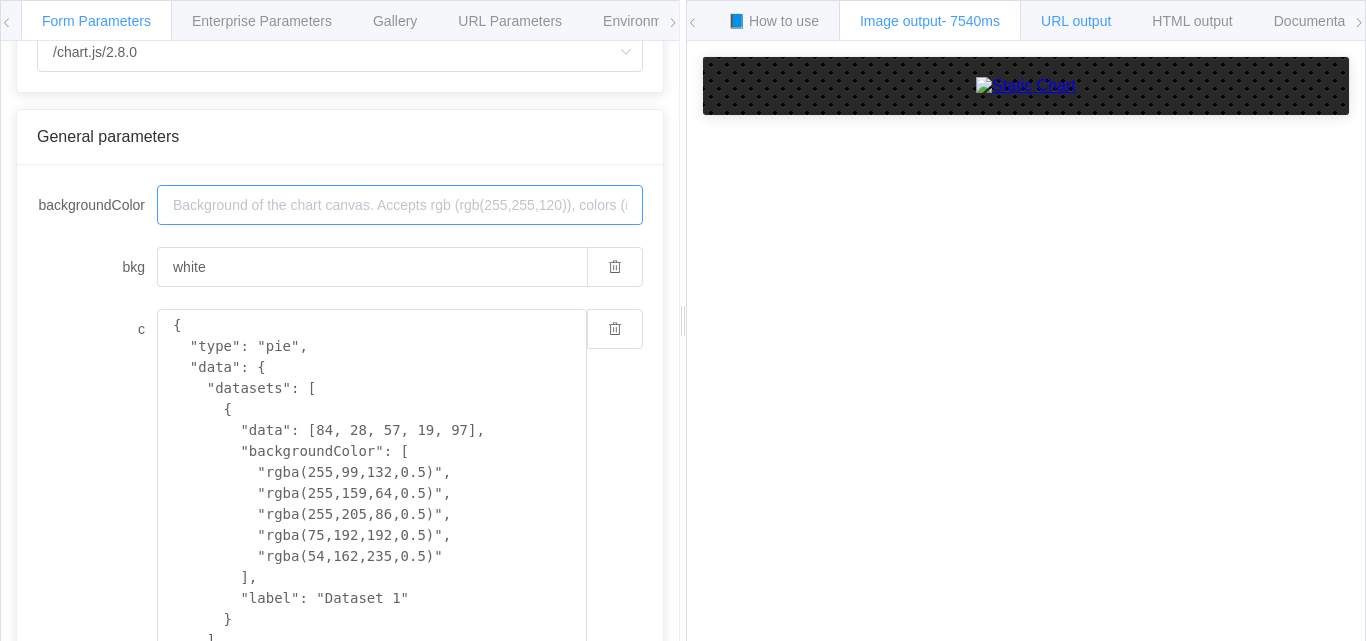 This screenshot has height=641, width=1366. What do you see at coordinates (395, 21) in the screenshot?
I see `span: Gallery` at bounding box center [395, 21].